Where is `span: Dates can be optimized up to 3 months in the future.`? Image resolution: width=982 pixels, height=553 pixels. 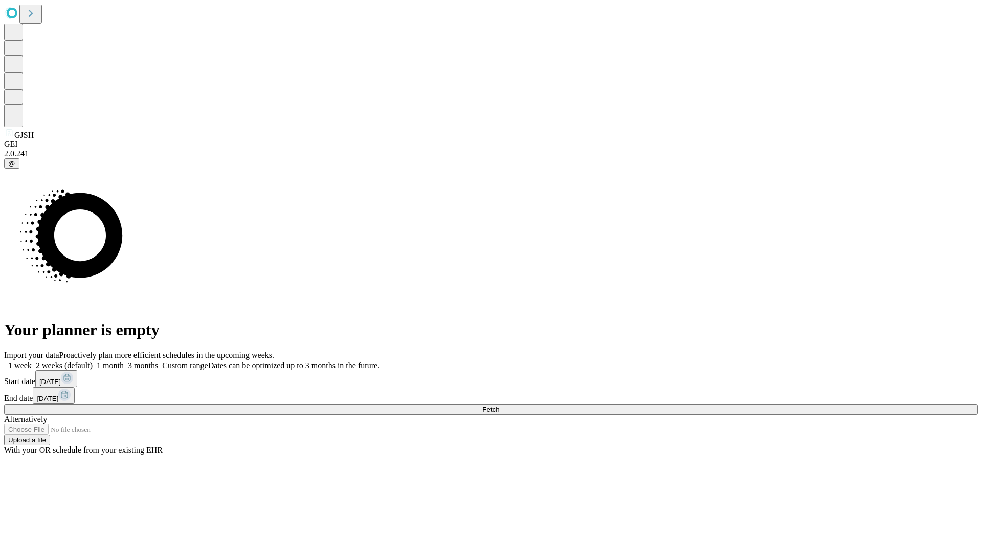
span: Dates can be optimized up to 3 months in the future. is located at coordinates (294, 365).